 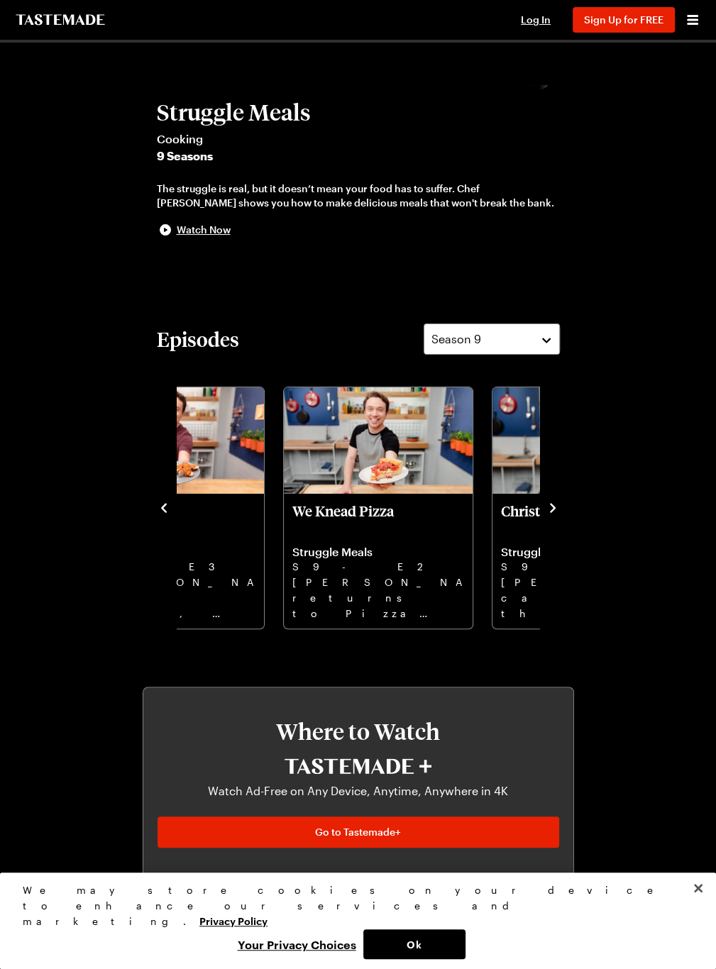 I want to click on p: S9 - E1, so click(x=587, y=567).